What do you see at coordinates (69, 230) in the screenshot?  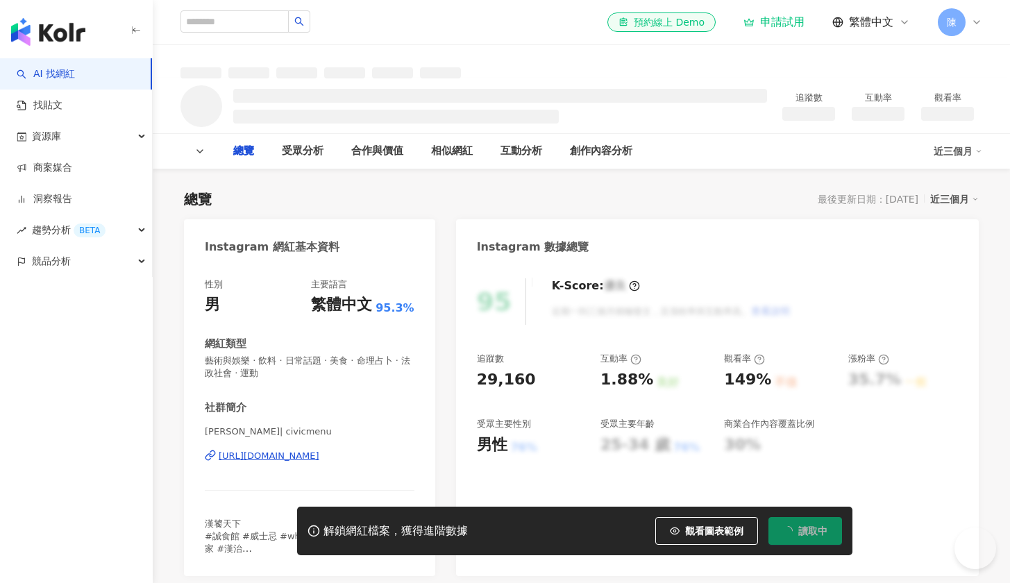 I see `span: 趨勢分析` at bounding box center [69, 230].